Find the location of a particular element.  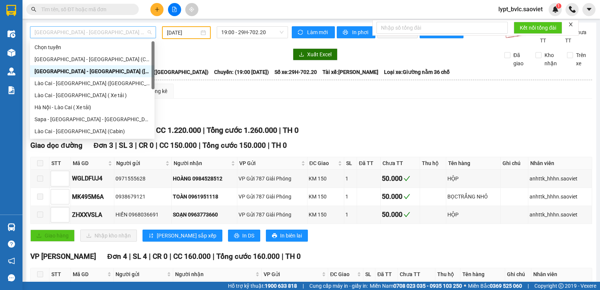

span: Tổng cước 150.000 is located at coordinates (234, 145).